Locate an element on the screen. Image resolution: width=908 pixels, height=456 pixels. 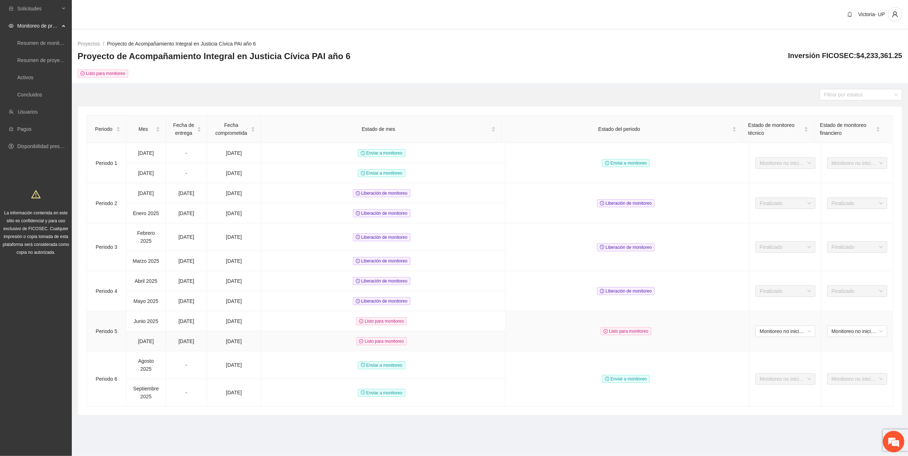
th: Estado de monitoreo técnico is located at coordinates (778, 129).